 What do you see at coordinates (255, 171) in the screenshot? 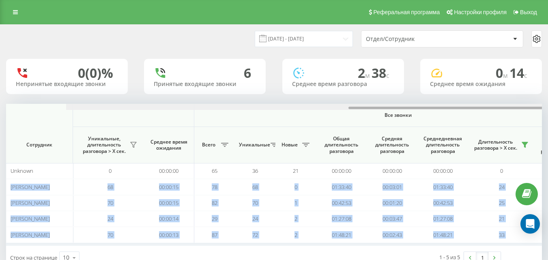
I see `span: 36` at bounding box center [255, 171].